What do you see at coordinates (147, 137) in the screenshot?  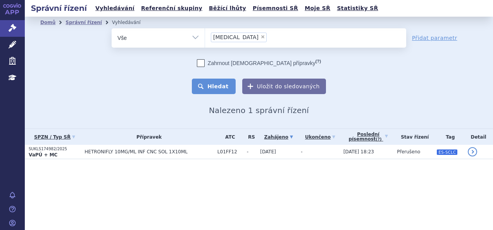 I see `th: Přípravek` at bounding box center [147, 137].